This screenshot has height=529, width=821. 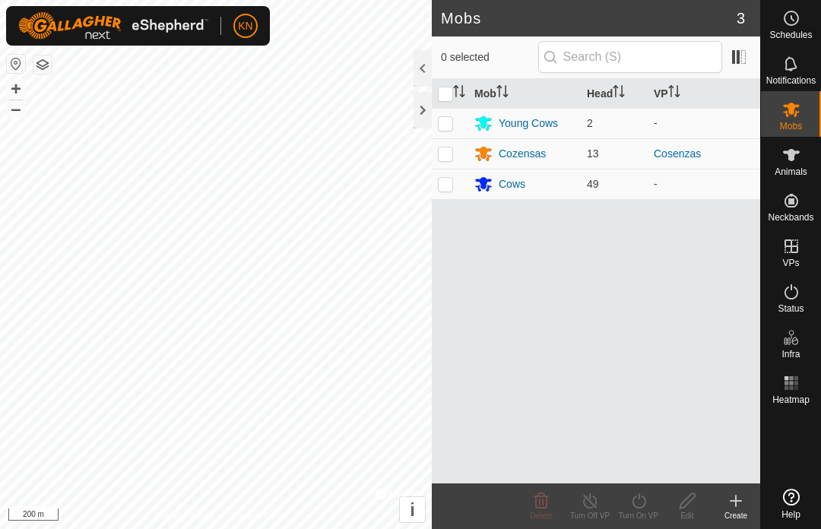 I want to click on th: VP, so click(x=704, y=93).